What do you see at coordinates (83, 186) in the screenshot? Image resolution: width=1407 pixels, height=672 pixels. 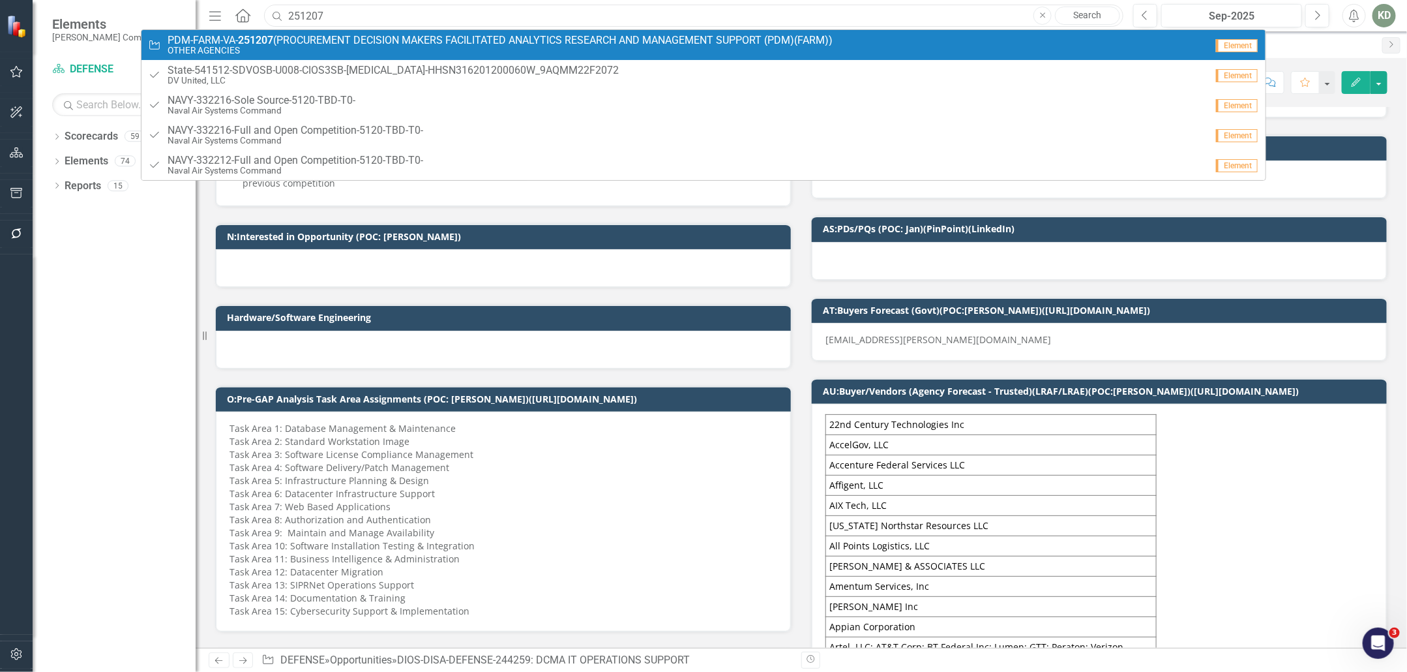 I see `a: Reports` at bounding box center [83, 186].